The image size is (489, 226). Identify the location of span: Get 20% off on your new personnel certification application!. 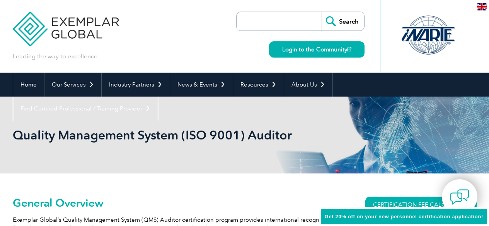
(404, 217).